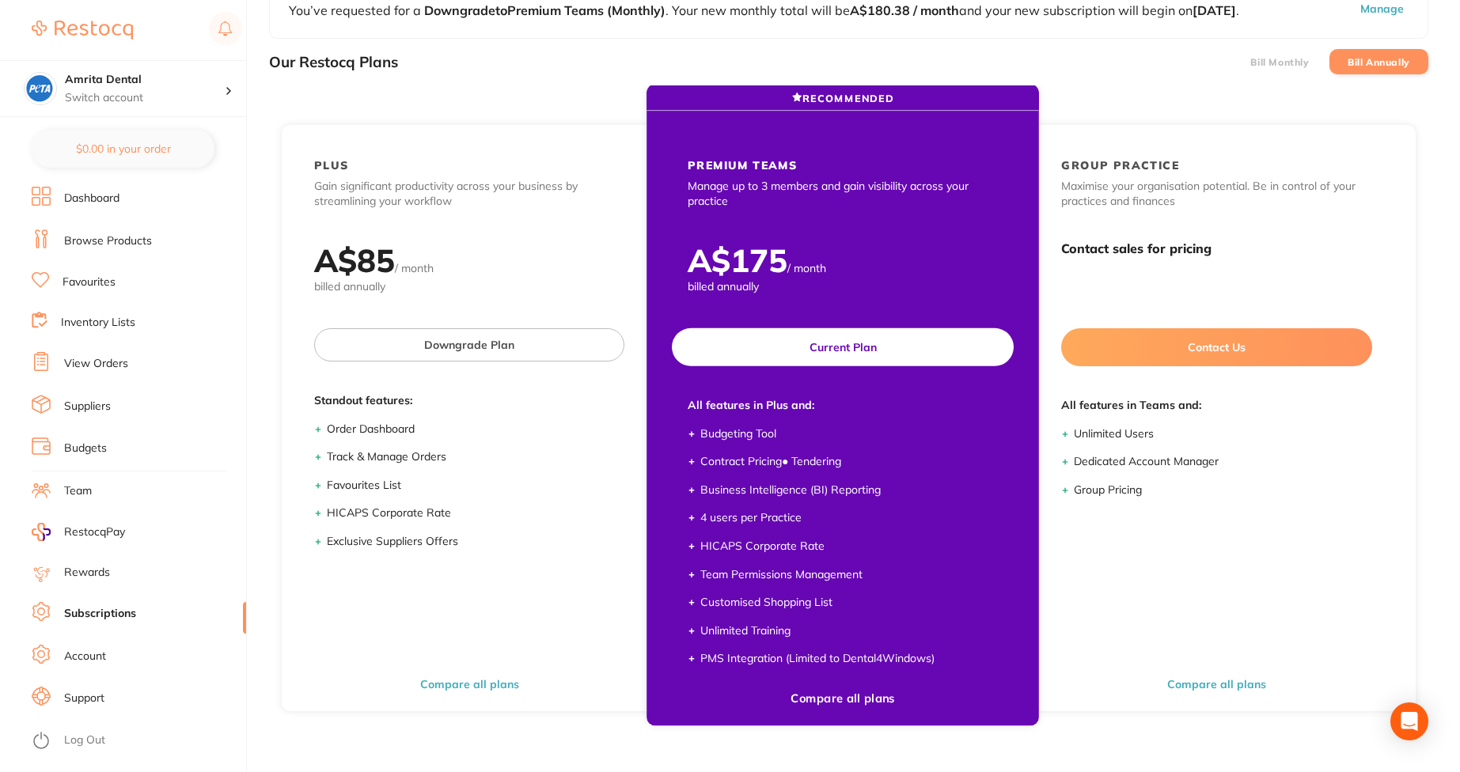 The width and height of the screenshot is (1460, 772). What do you see at coordinates (41, 532) in the screenshot?
I see `img: RestocqPay` at bounding box center [41, 532].